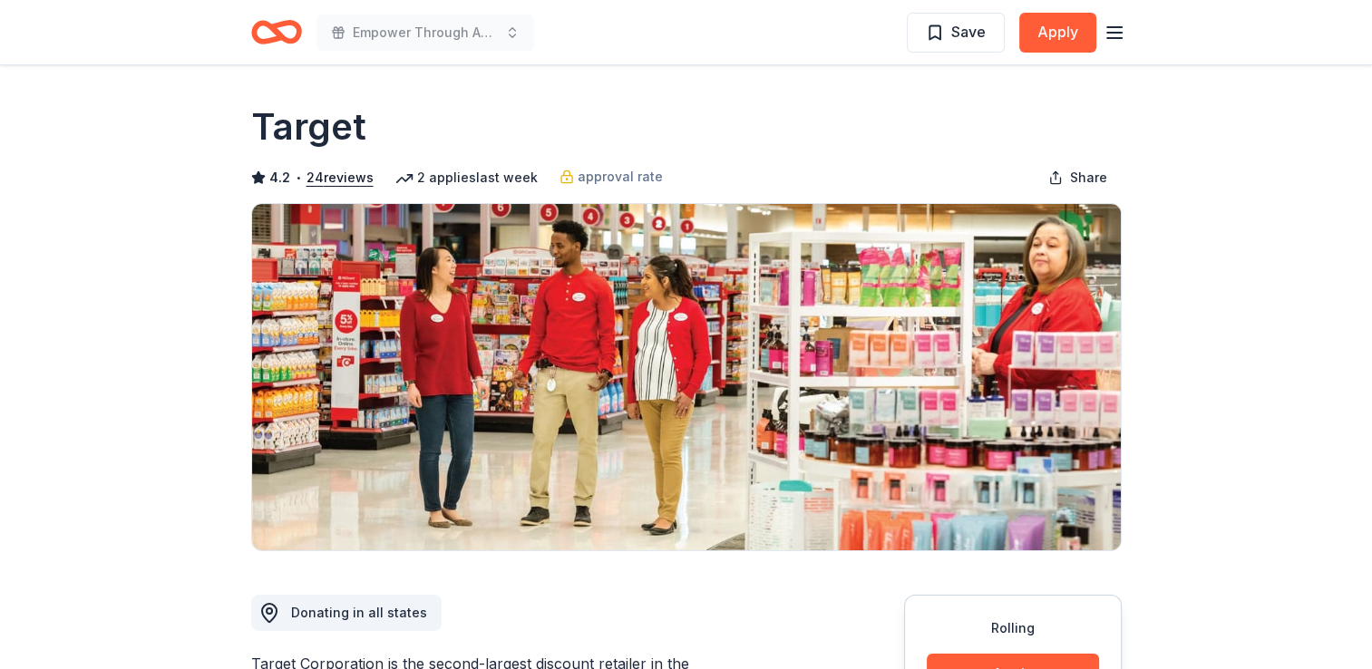 This screenshot has height=669, width=1372. Describe the element at coordinates (425, 33) in the screenshot. I see `span: Empower Through Access: Resource Forum` at that location.